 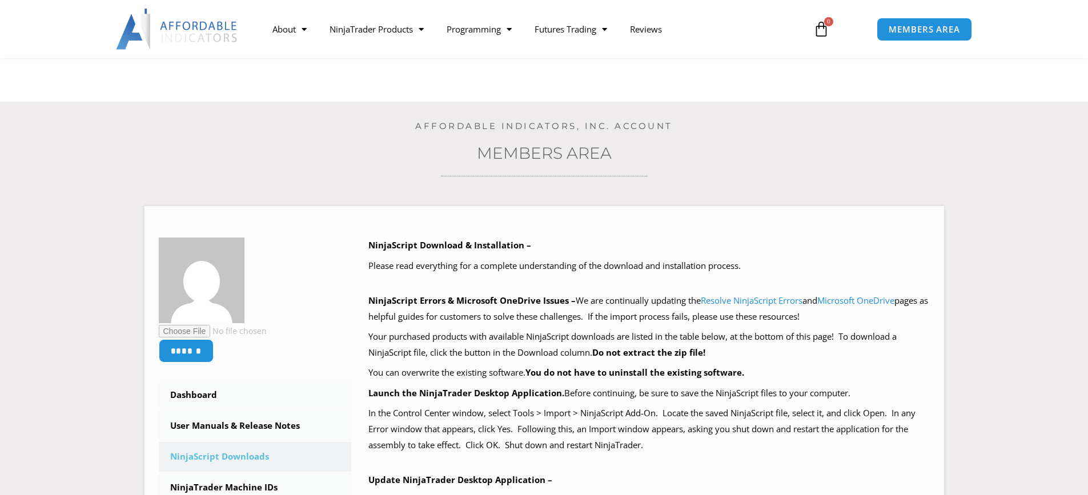 What do you see at coordinates (376, 29) in the screenshot?
I see `a: NinjaTrader Products` at bounding box center [376, 29].